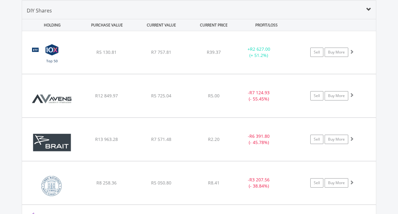  I want to click on span: DIY Shares, so click(39, 11).